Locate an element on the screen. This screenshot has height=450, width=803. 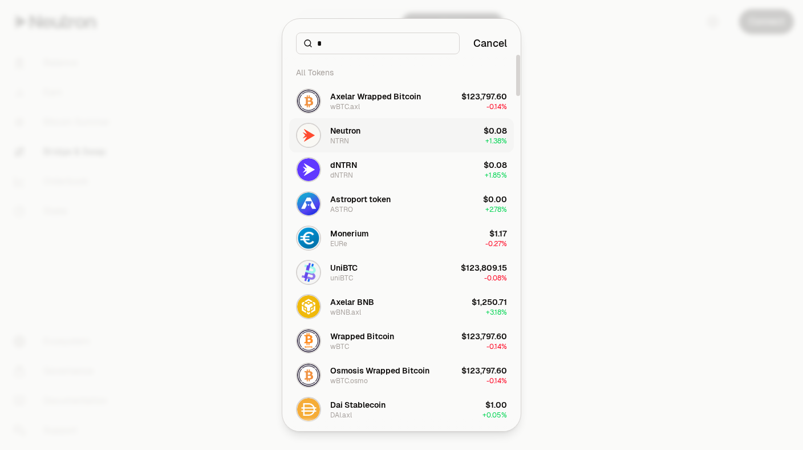
img: wBTC Logo is located at coordinates (309, 341).